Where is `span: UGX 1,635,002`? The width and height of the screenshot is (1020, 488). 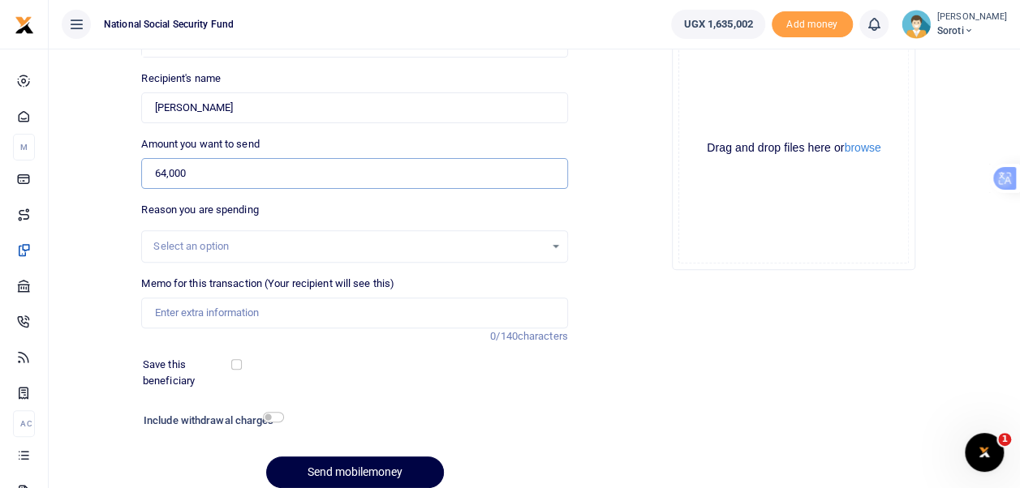
span: UGX 1,635,002 is located at coordinates (717, 24).